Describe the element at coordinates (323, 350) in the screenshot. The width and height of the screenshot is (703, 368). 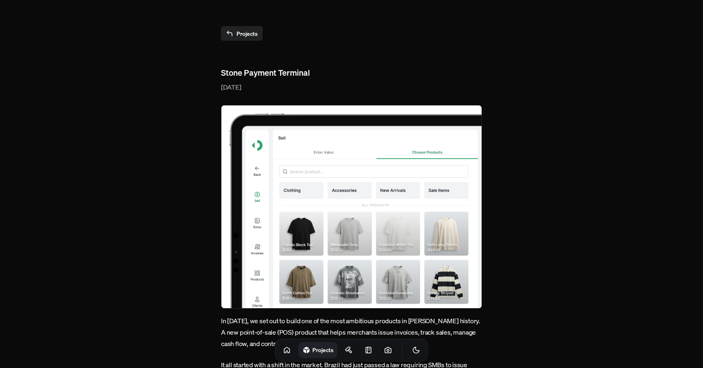
I see `h1: Projects` at that location.